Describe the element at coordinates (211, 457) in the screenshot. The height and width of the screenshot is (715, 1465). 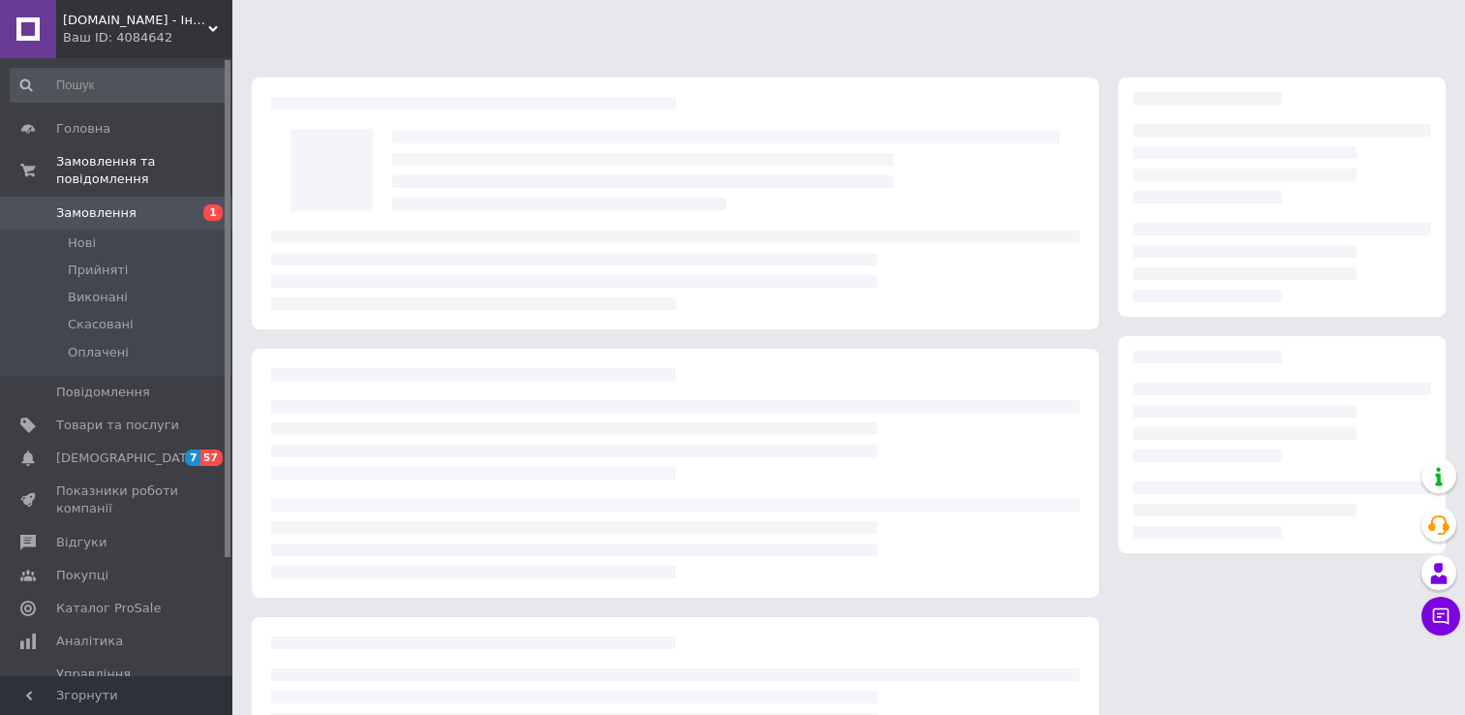
I see `span: 57` at that location.